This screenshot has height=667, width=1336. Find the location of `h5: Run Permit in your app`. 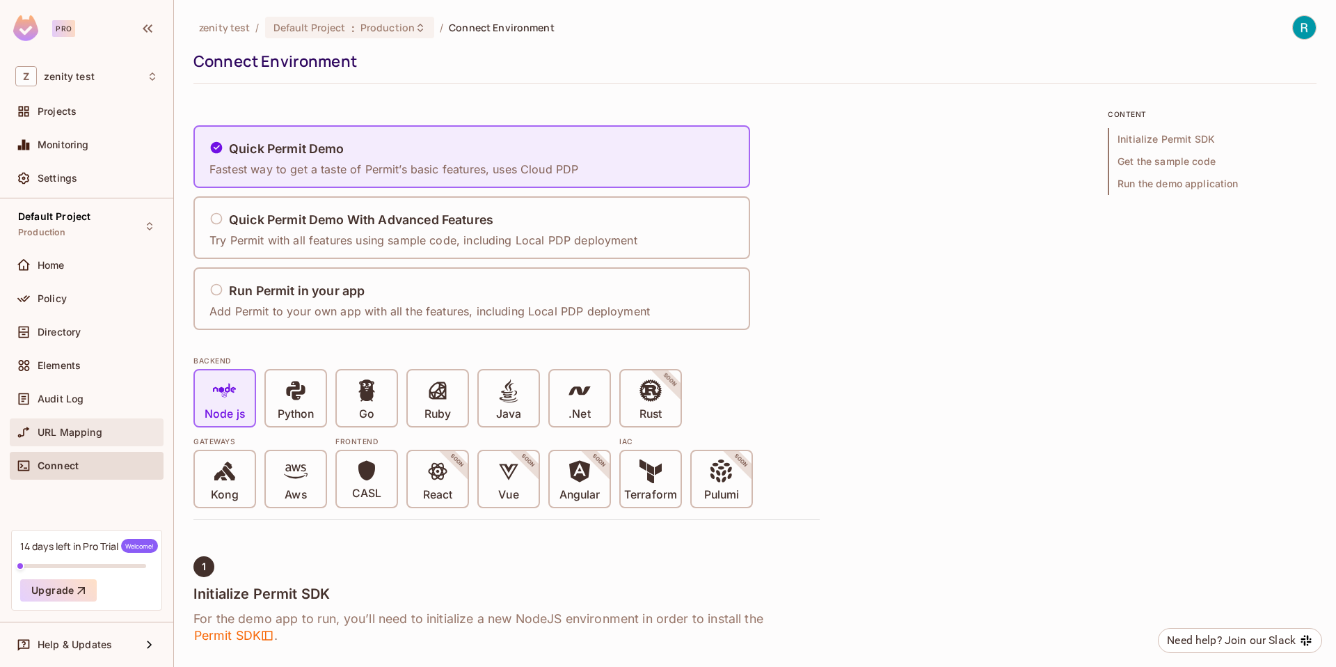

h5: Run Permit in your app is located at coordinates (296, 291).